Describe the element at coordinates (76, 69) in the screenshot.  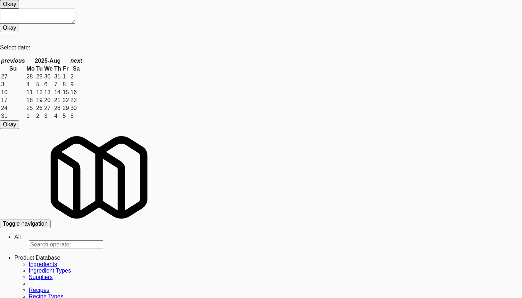
I see `th: Sa` at that location.